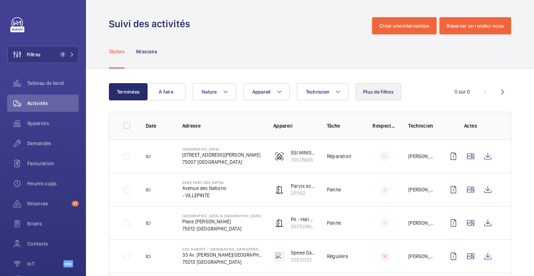 The image size is (534, 276). What do you see at coordinates (38, 123) in the screenshot?
I see `font: Appareils` at bounding box center [38, 123].